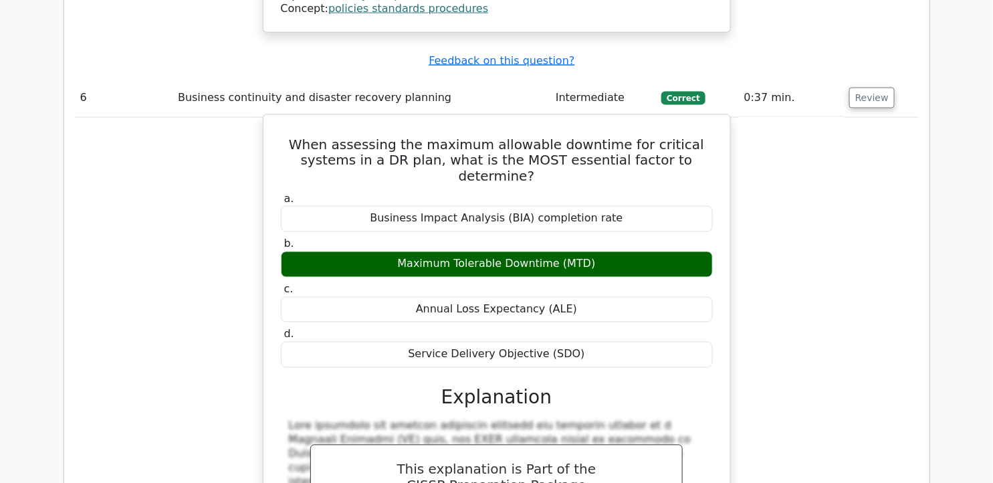 The width and height of the screenshot is (993, 483). What do you see at coordinates (497, 9) in the screenshot?
I see `div: Concept:` at bounding box center [497, 9].